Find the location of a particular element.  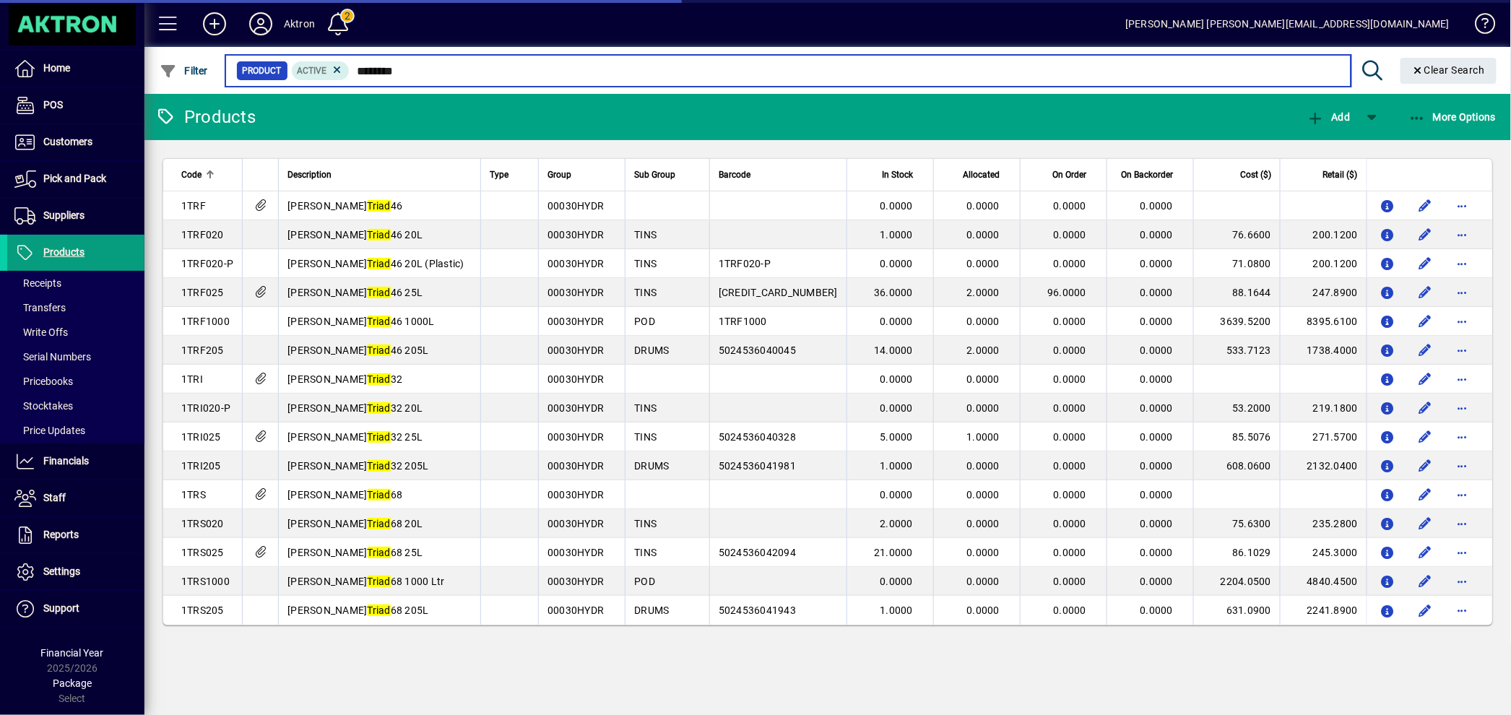

button: Filter is located at coordinates (183, 71).